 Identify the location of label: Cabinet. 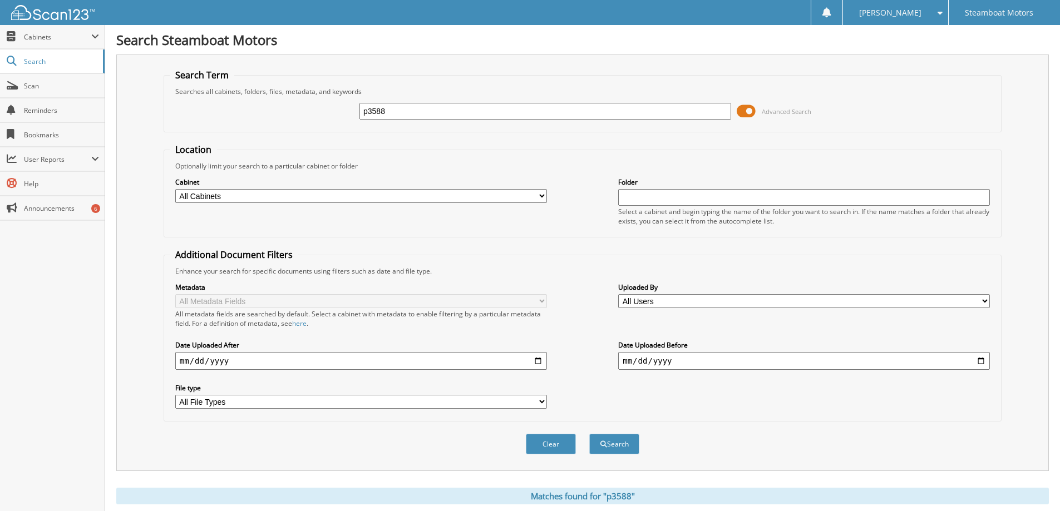
(361, 182).